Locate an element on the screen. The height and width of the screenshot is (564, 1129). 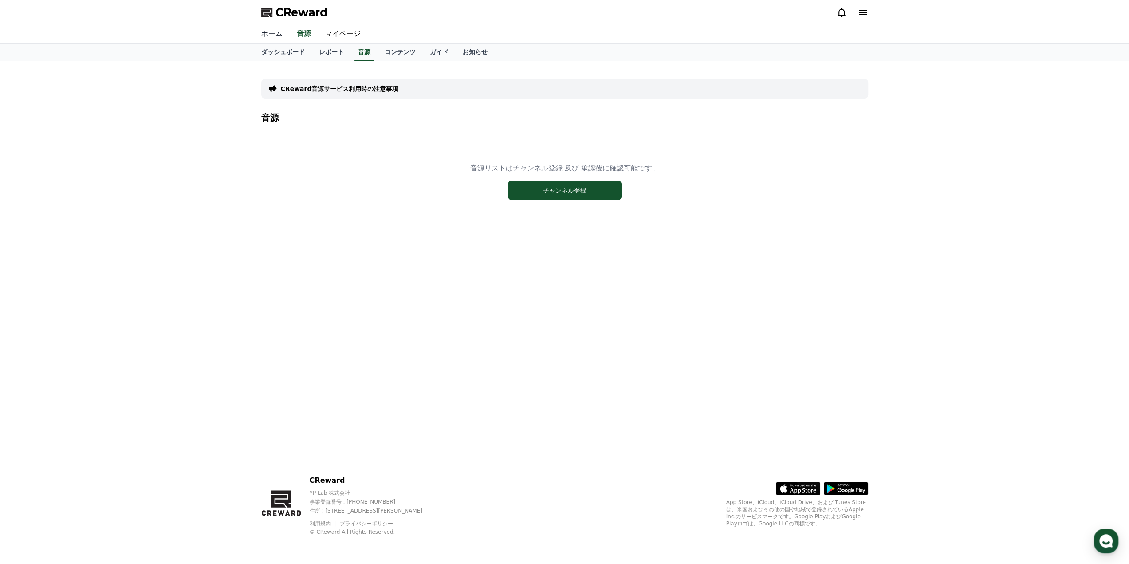
button: チャンネル登録 is located at coordinates (565, 190).